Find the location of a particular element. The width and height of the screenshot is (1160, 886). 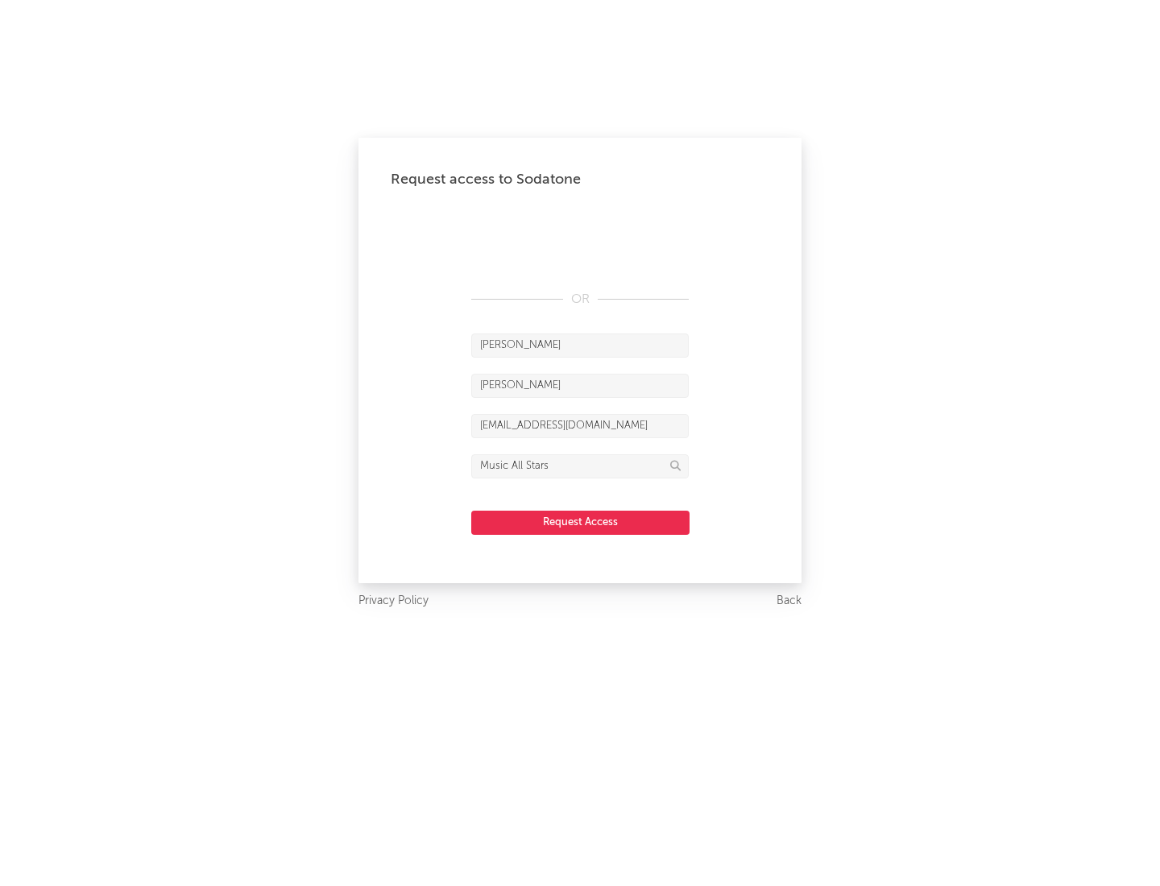

a: Privacy Policy is located at coordinates (393, 601).